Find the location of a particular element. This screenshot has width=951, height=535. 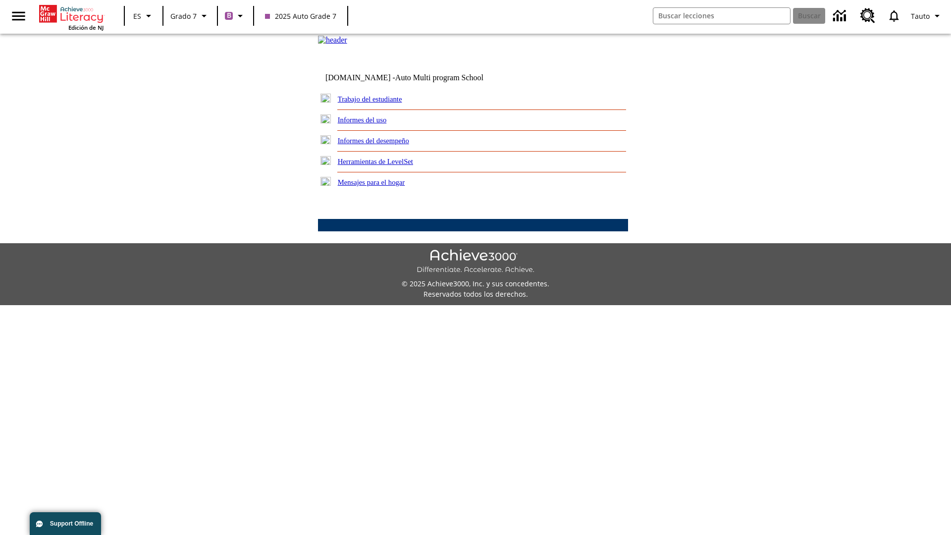

a: Notificaciones is located at coordinates (894, 16).